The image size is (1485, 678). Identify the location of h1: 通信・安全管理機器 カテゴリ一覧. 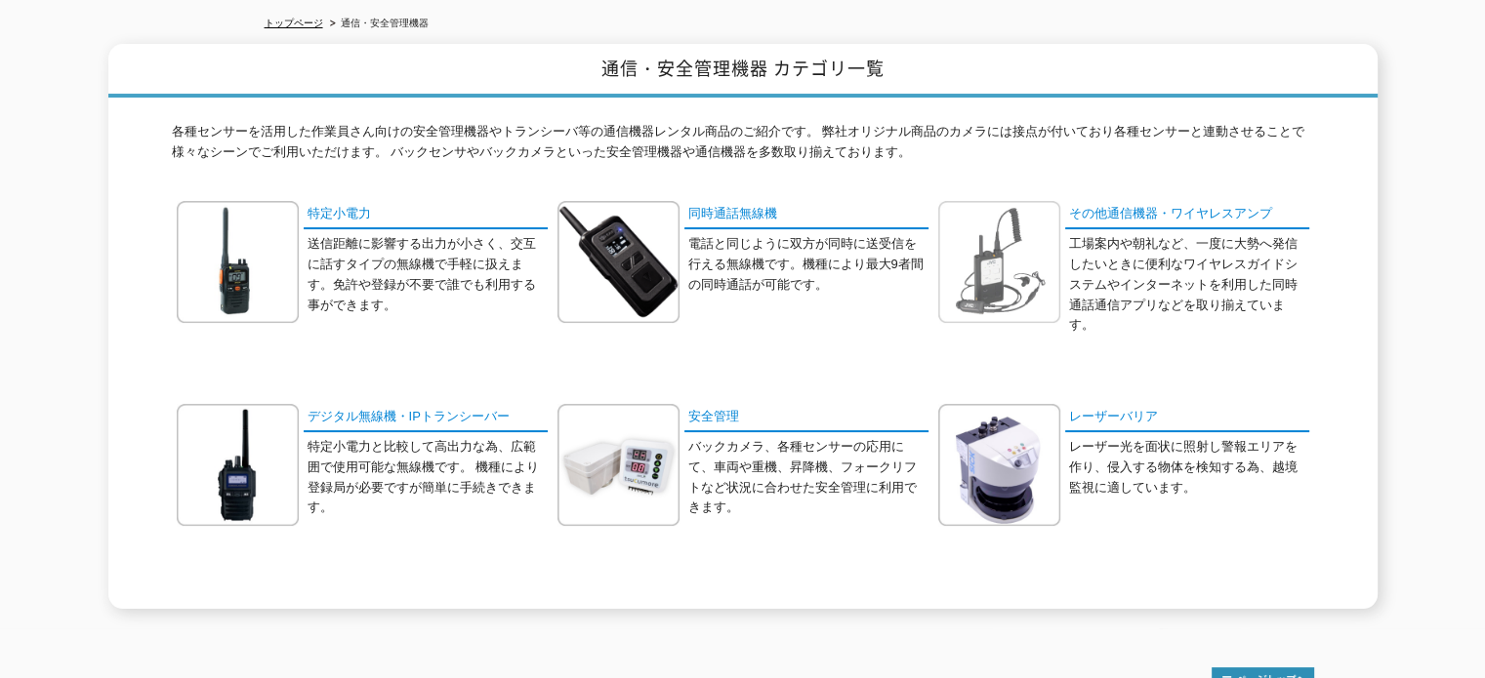
(743, 70).